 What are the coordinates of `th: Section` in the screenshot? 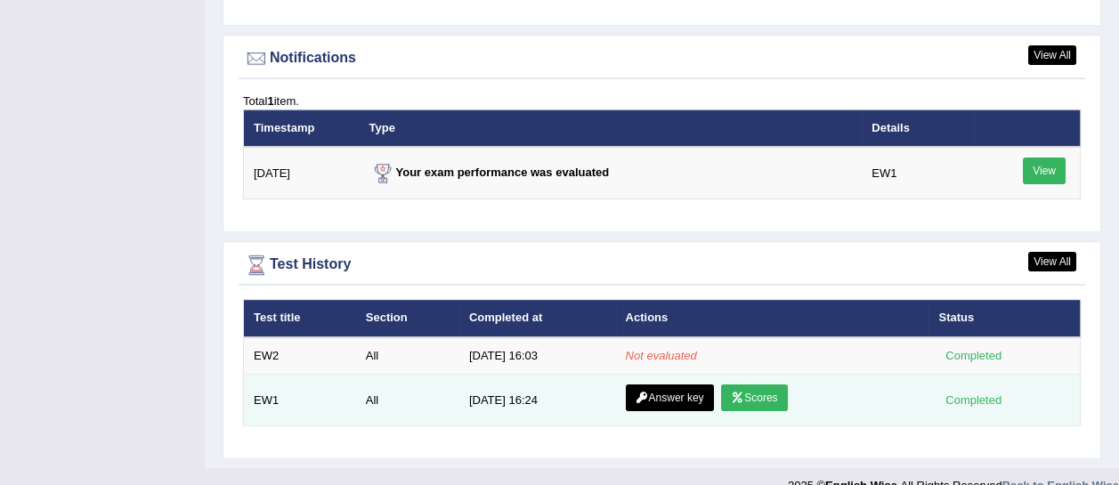 It's located at (408, 319).